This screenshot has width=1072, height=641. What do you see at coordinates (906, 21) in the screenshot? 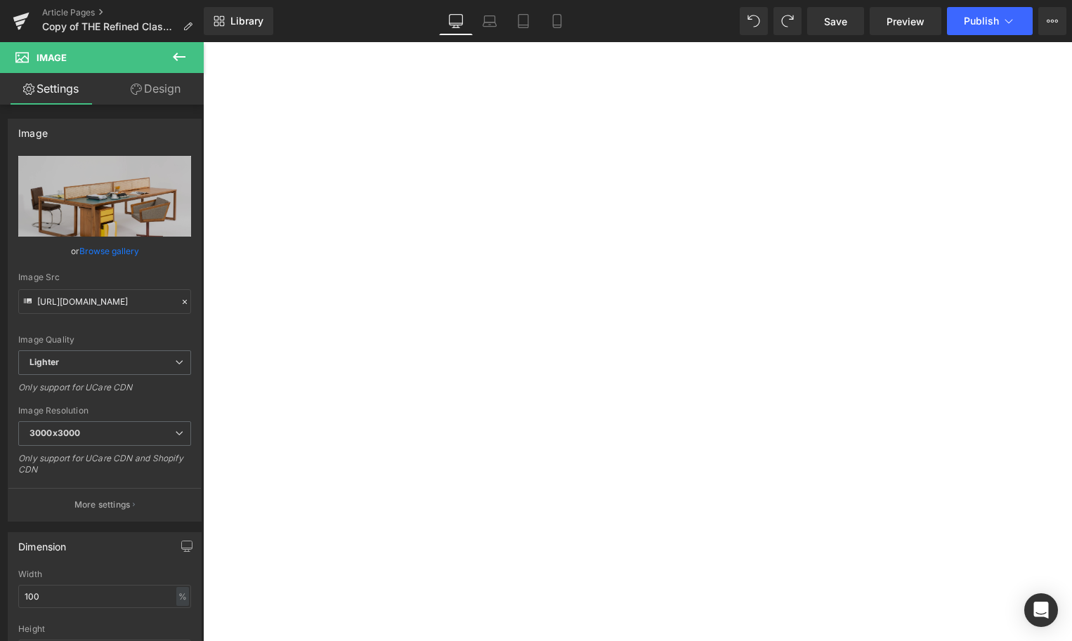
I see `a: Preview` at bounding box center [906, 21].